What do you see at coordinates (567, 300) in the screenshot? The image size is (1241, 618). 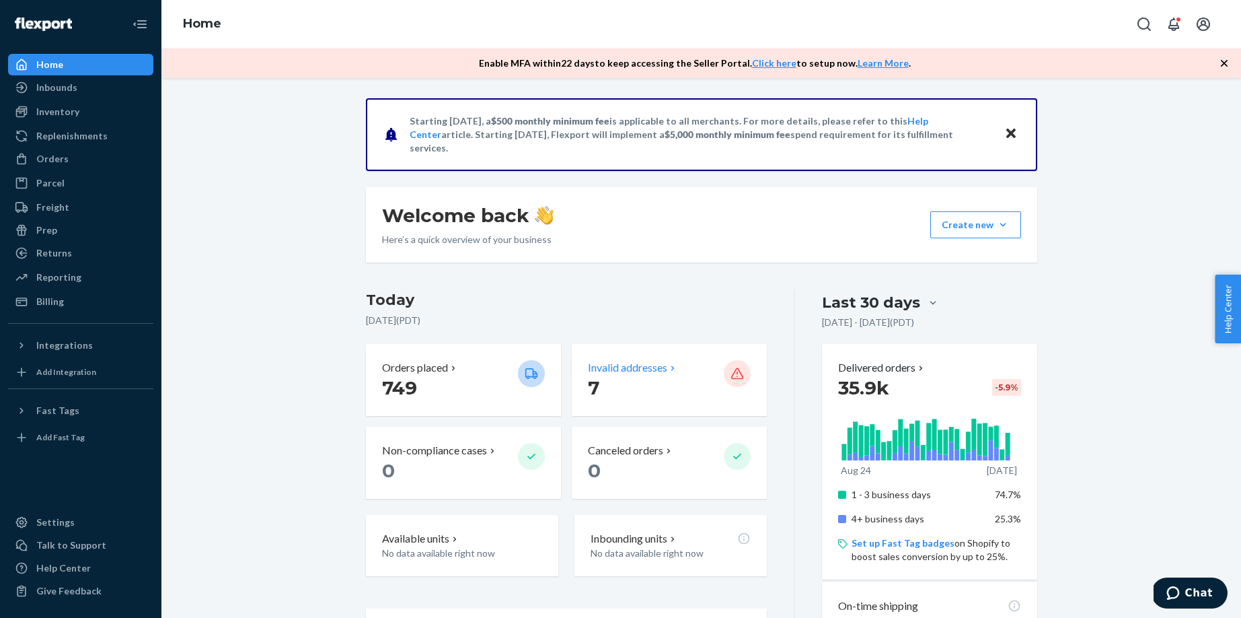 I see `h3: Today` at bounding box center [567, 300].